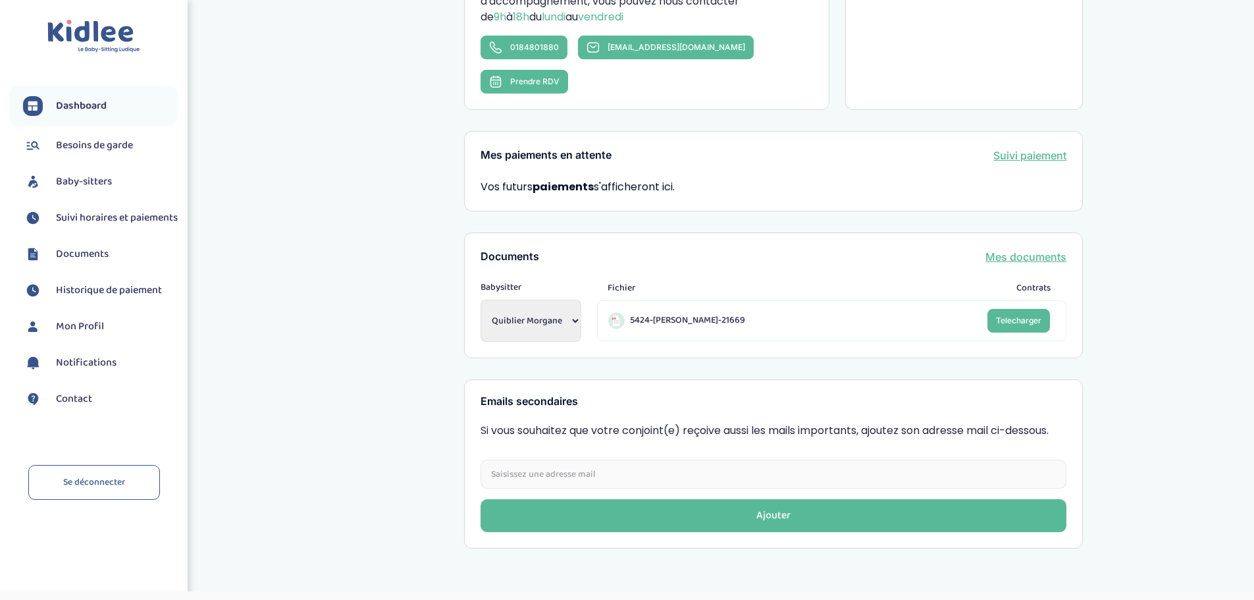 The width and height of the screenshot is (1254, 600). I want to click on a: Notifications, so click(100, 363).